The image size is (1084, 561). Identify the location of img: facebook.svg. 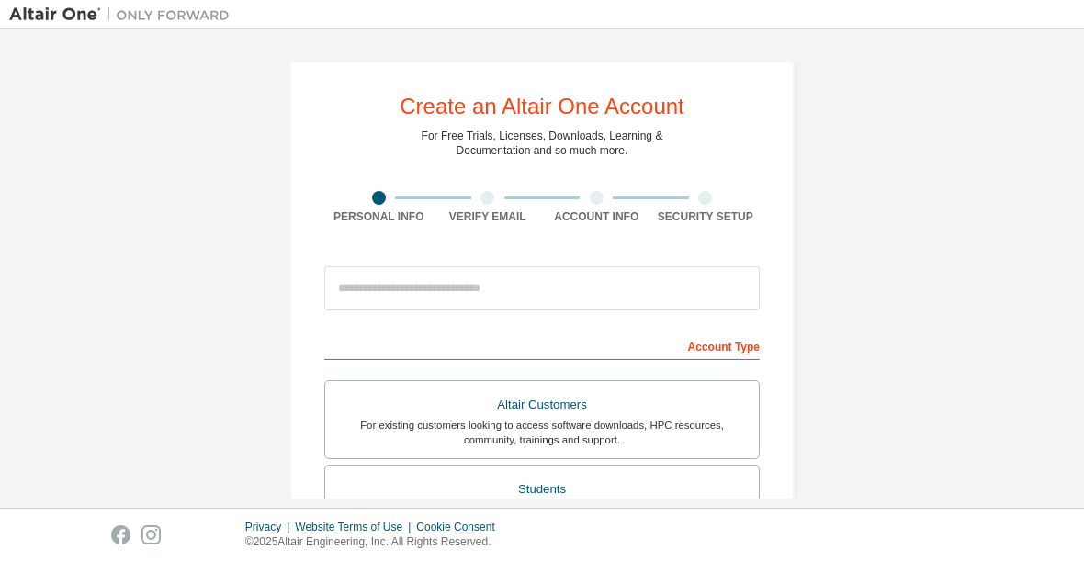
(120, 535).